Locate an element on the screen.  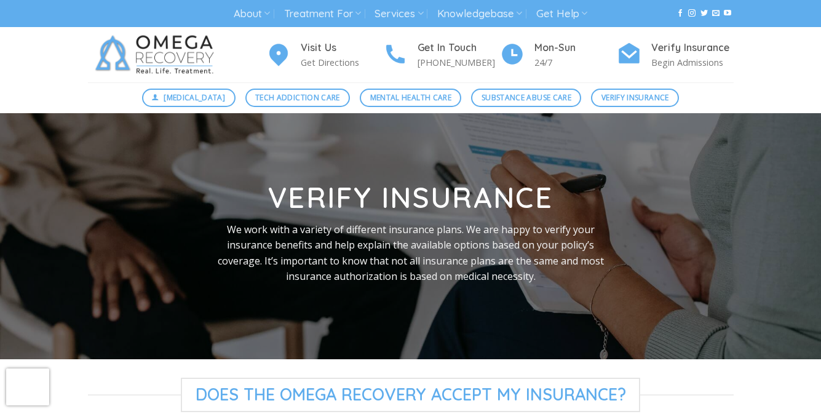
h4: Mon-Sun is located at coordinates (576, 48).